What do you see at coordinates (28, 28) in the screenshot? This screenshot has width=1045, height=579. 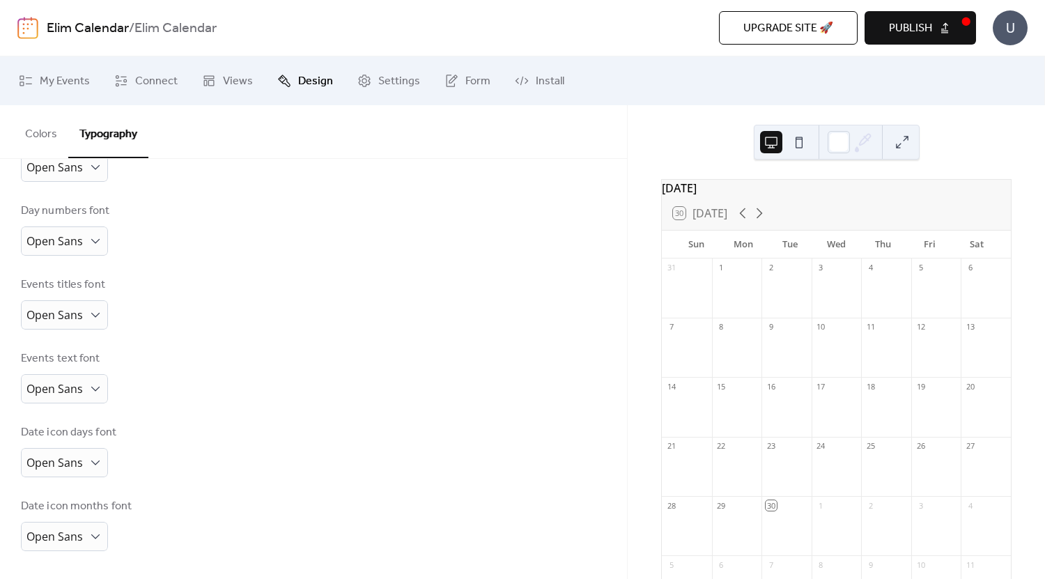 I see `img: logo` at bounding box center [28, 28].